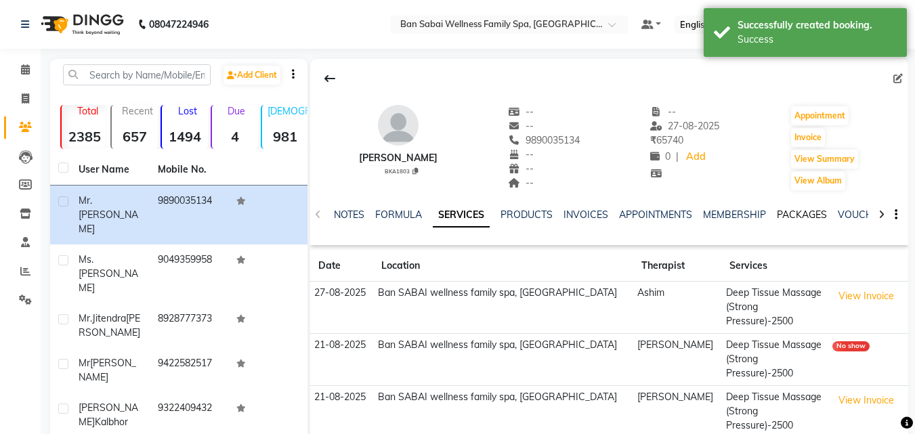  What do you see at coordinates (236, 111) in the screenshot?
I see `p: Due` at bounding box center [236, 111].